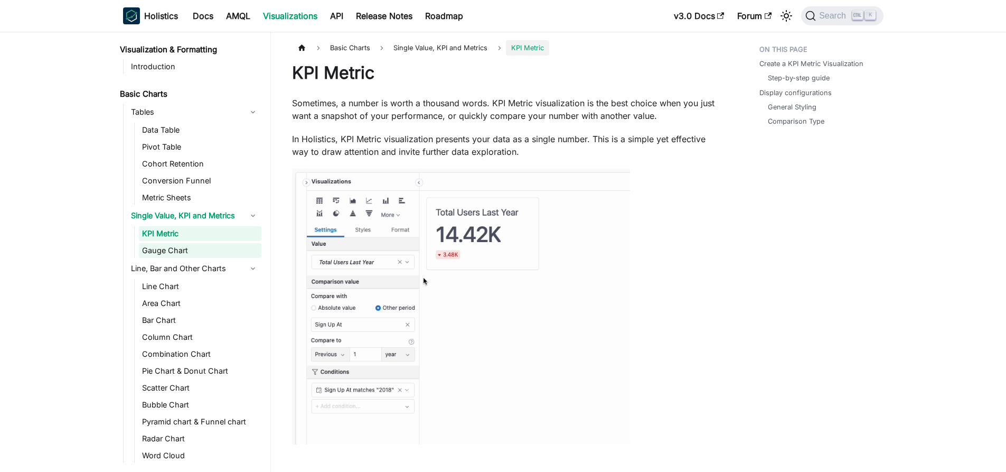 Image resolution: width=1006 pixels, height=472 pixels. Describe the element at coordinates (504, 48) in the screenshot. I see `nav: Breadcrumbs` at that location.